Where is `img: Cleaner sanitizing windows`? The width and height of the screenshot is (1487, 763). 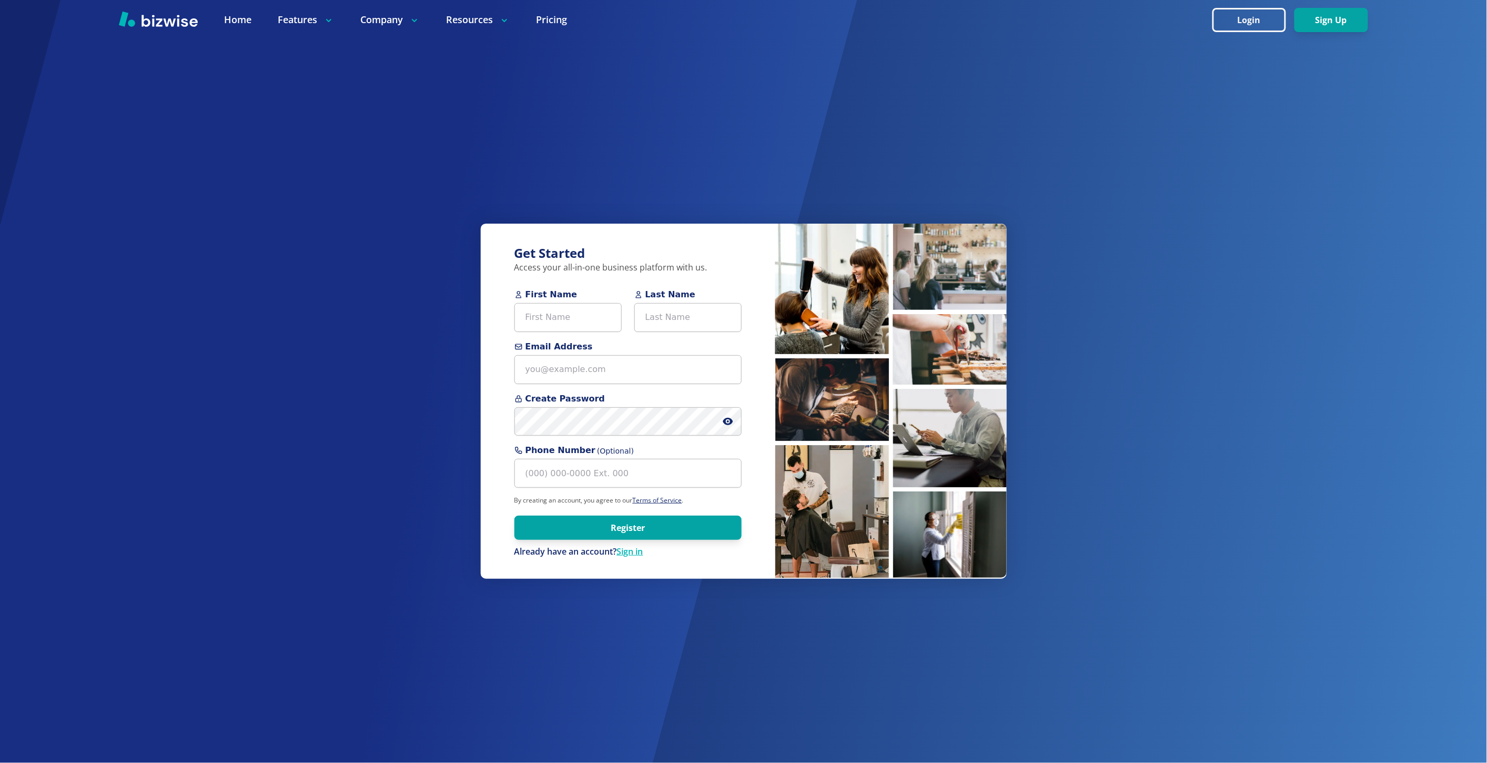
img: Cleaner sanitizing windows is located at coordinates (950, 534).